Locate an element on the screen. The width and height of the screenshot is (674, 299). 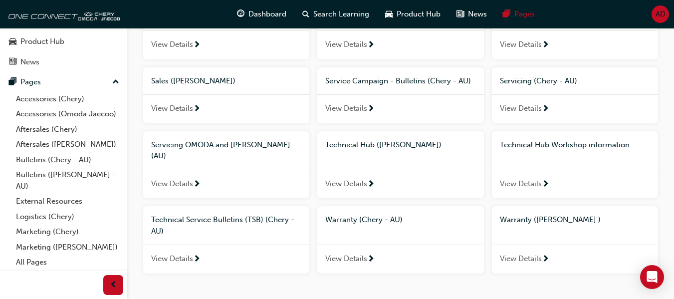
span: search-icon is located at coordinates (306, 14).